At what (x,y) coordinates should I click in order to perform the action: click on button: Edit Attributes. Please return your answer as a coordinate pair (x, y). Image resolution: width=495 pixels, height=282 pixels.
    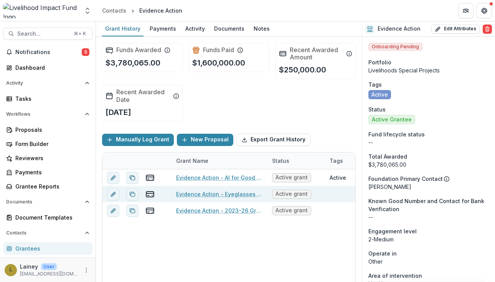
    Looking at the image, I should click on (456, 29).